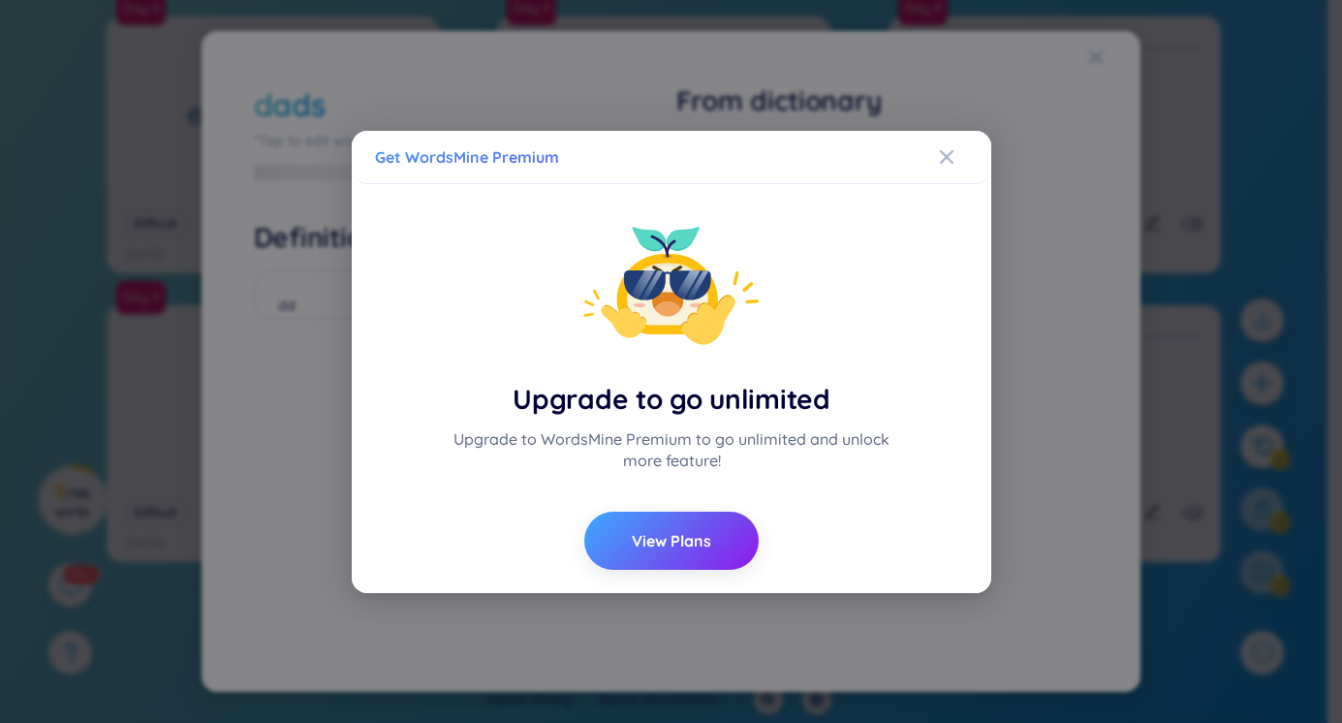 The width and height of the screenshot is (1342, 723). Describe the element at coordinates (671, 541) in the screenshot. I see `button: View Plans` at that location.